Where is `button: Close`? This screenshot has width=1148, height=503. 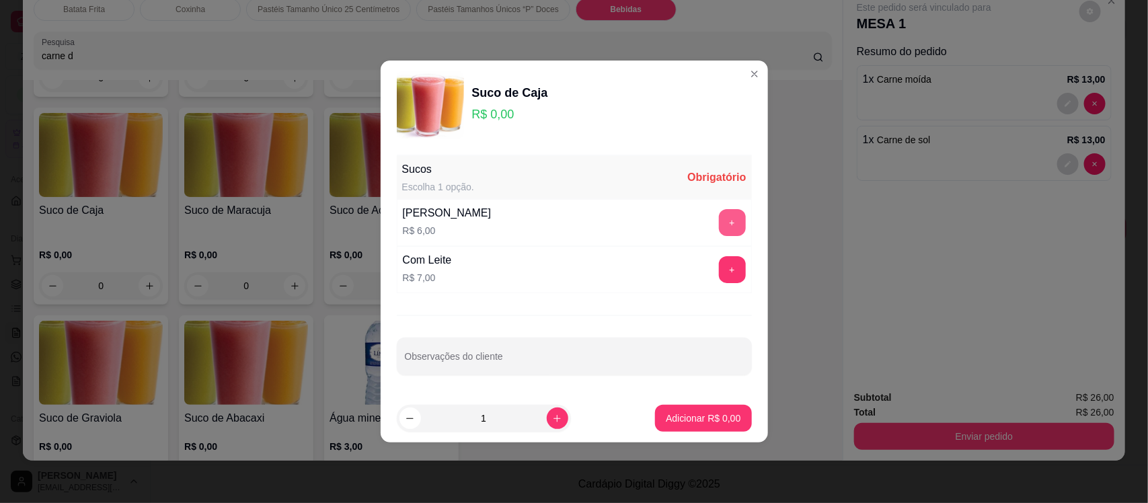 button: Close is located at coordinates (754, 74).